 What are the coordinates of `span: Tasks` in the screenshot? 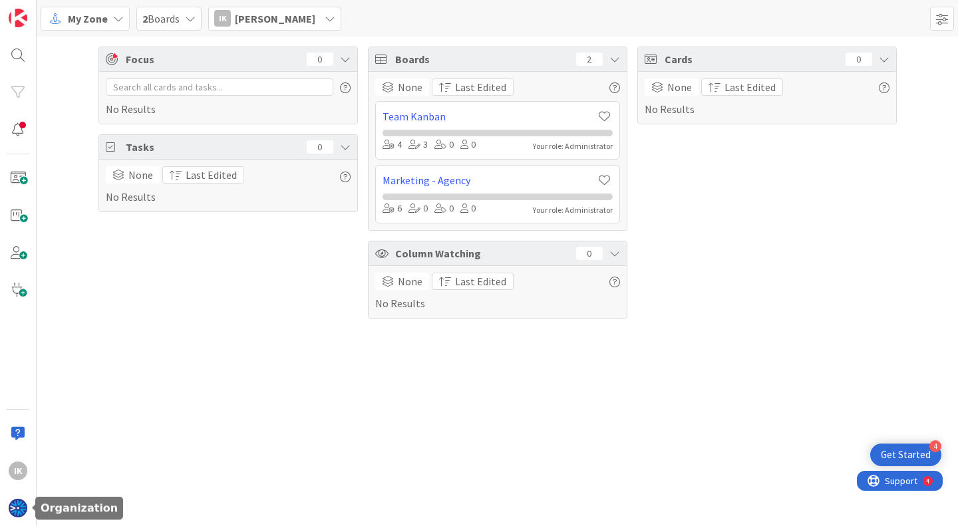 It's located at (213, 147).